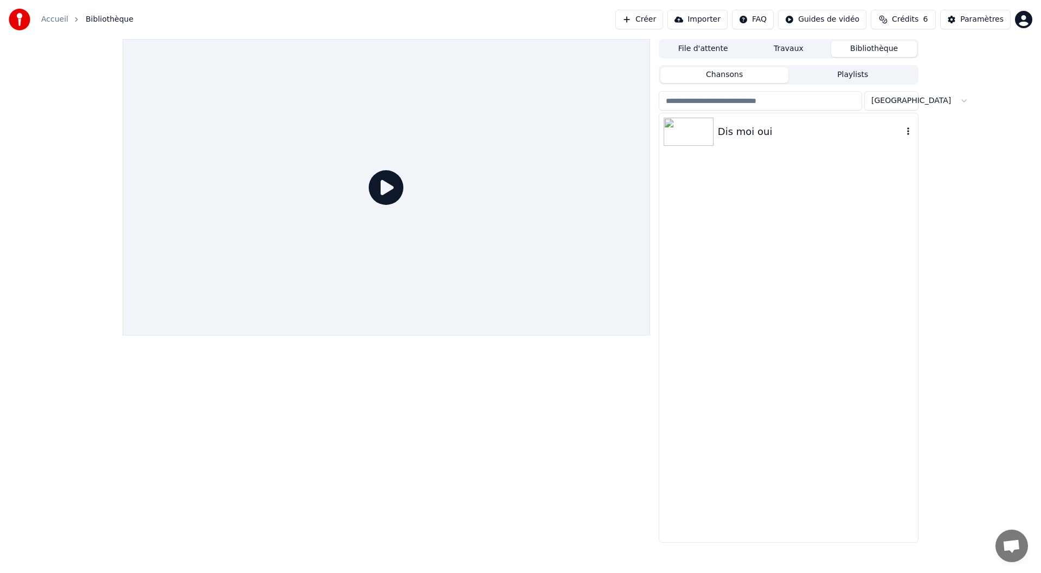  I want to click on button: Playlists, so click(852, 75).